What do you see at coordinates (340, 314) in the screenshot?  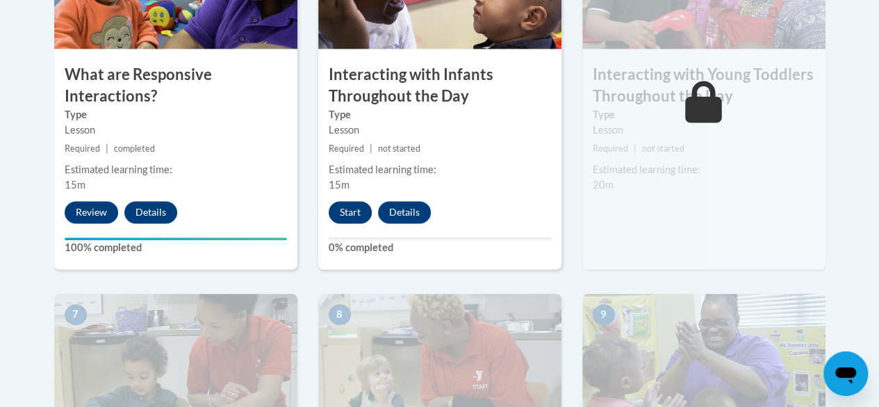 I see `span: 8` at bounding box center [340, 314].